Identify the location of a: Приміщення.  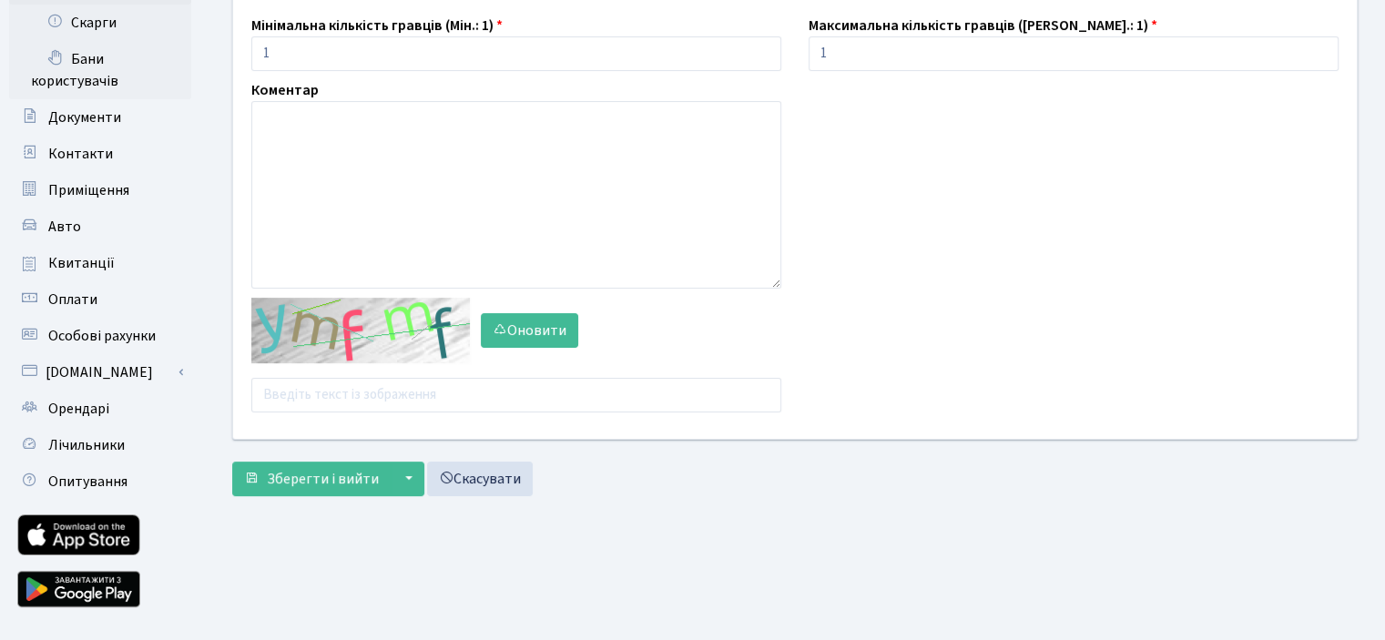
(100, 190).